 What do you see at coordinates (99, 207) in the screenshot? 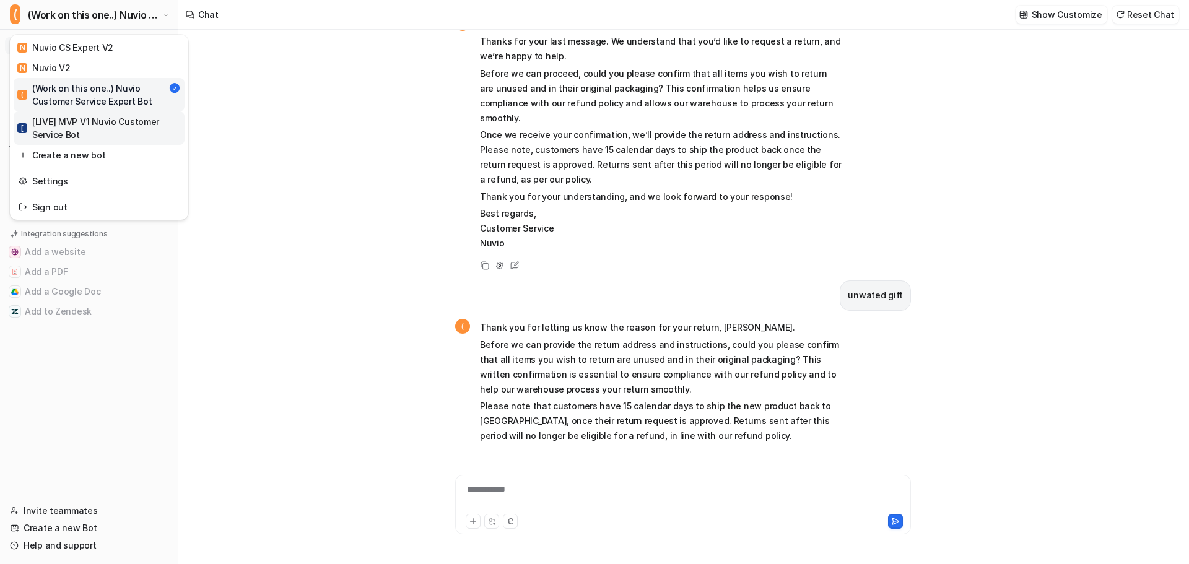
I see `a: Sign out` at bounding box center [99, 207].